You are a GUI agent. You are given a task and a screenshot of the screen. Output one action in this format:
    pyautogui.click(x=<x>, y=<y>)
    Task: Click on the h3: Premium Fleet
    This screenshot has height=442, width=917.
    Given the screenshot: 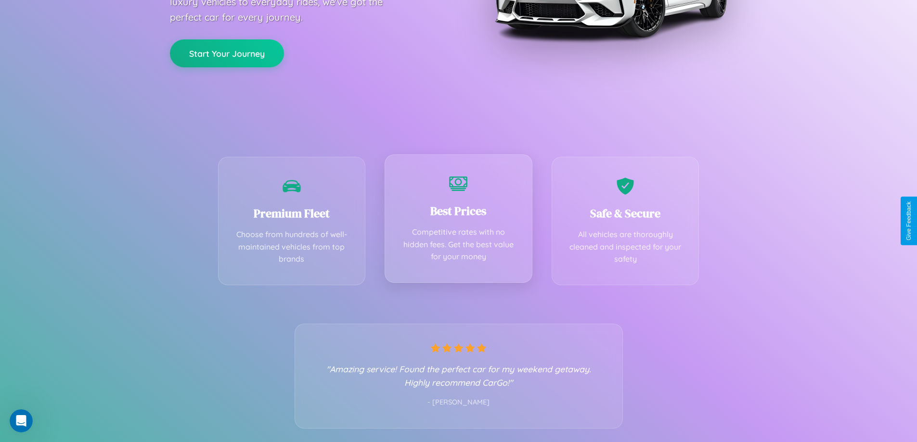 What is the action you would take?
    pyautogui.click(x=292, y=213)
    